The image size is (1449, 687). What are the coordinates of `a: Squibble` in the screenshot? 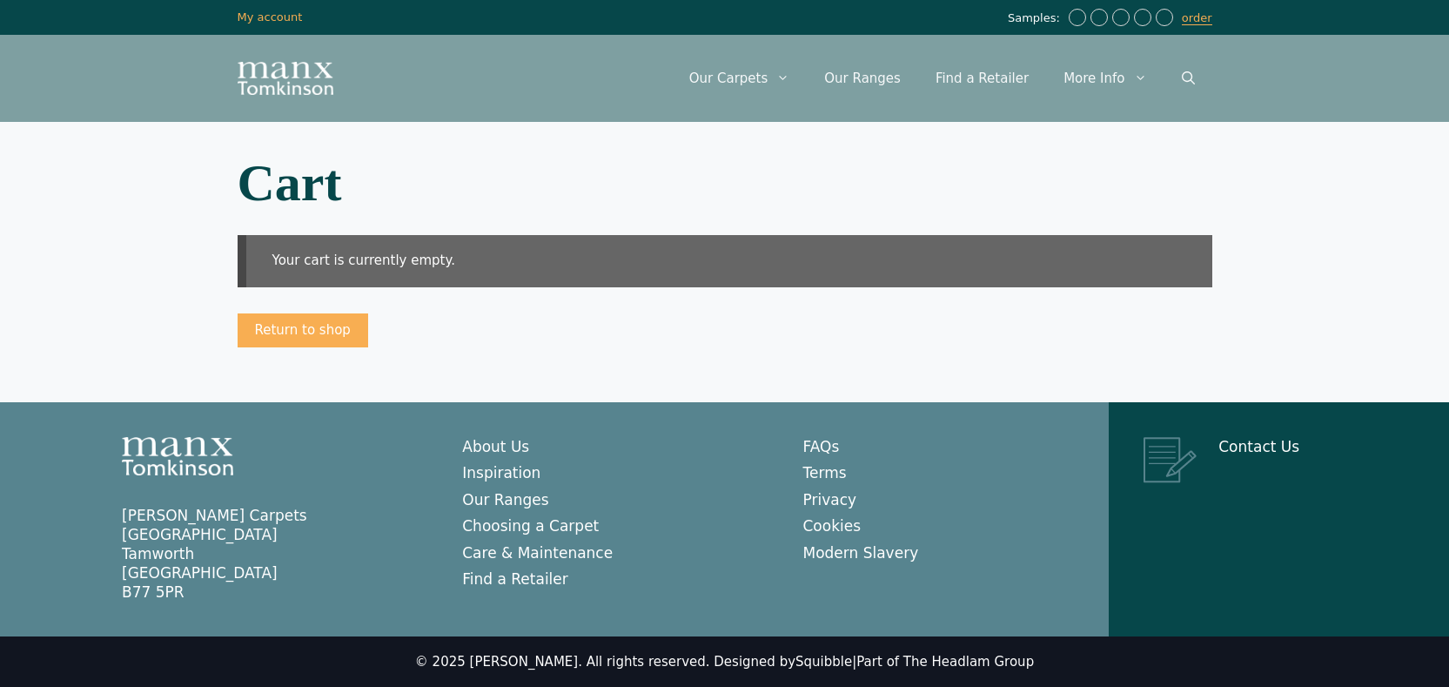 It's located at (823, 662).